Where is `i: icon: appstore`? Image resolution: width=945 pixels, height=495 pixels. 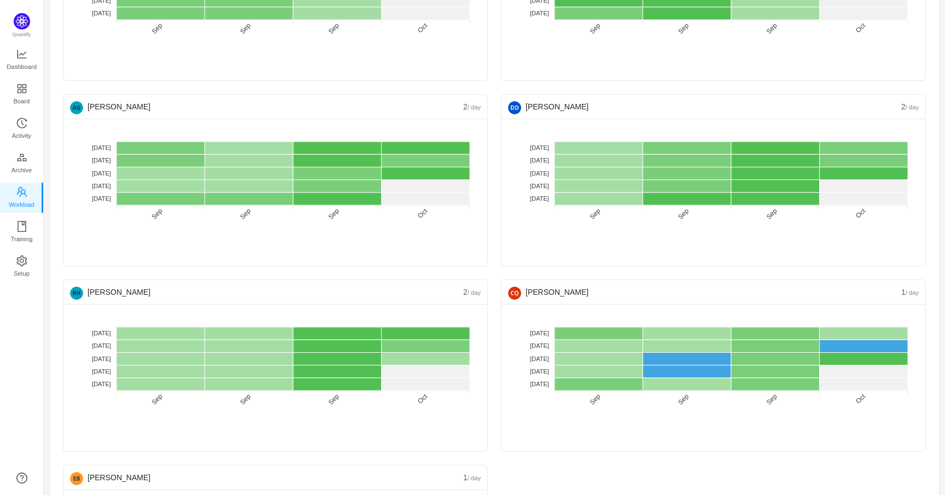 i: icon: appstore is located at coordinates (22, 89).